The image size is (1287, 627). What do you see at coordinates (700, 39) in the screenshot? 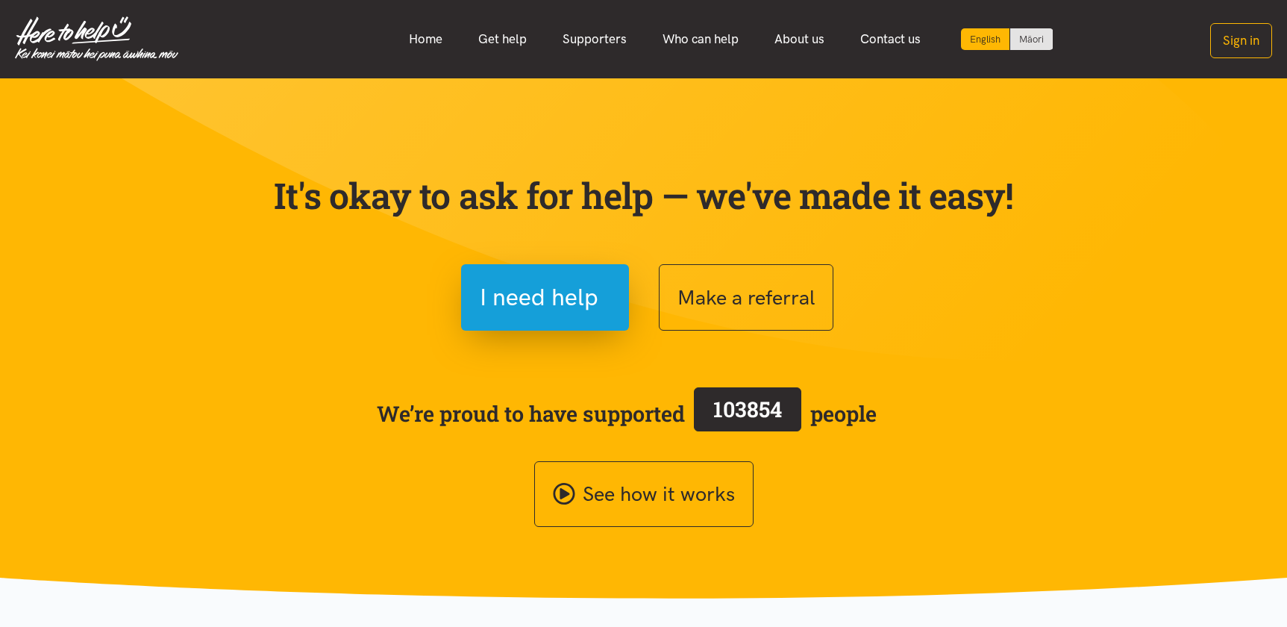
I see `a: Who can help` at bounding box center [700, 39].